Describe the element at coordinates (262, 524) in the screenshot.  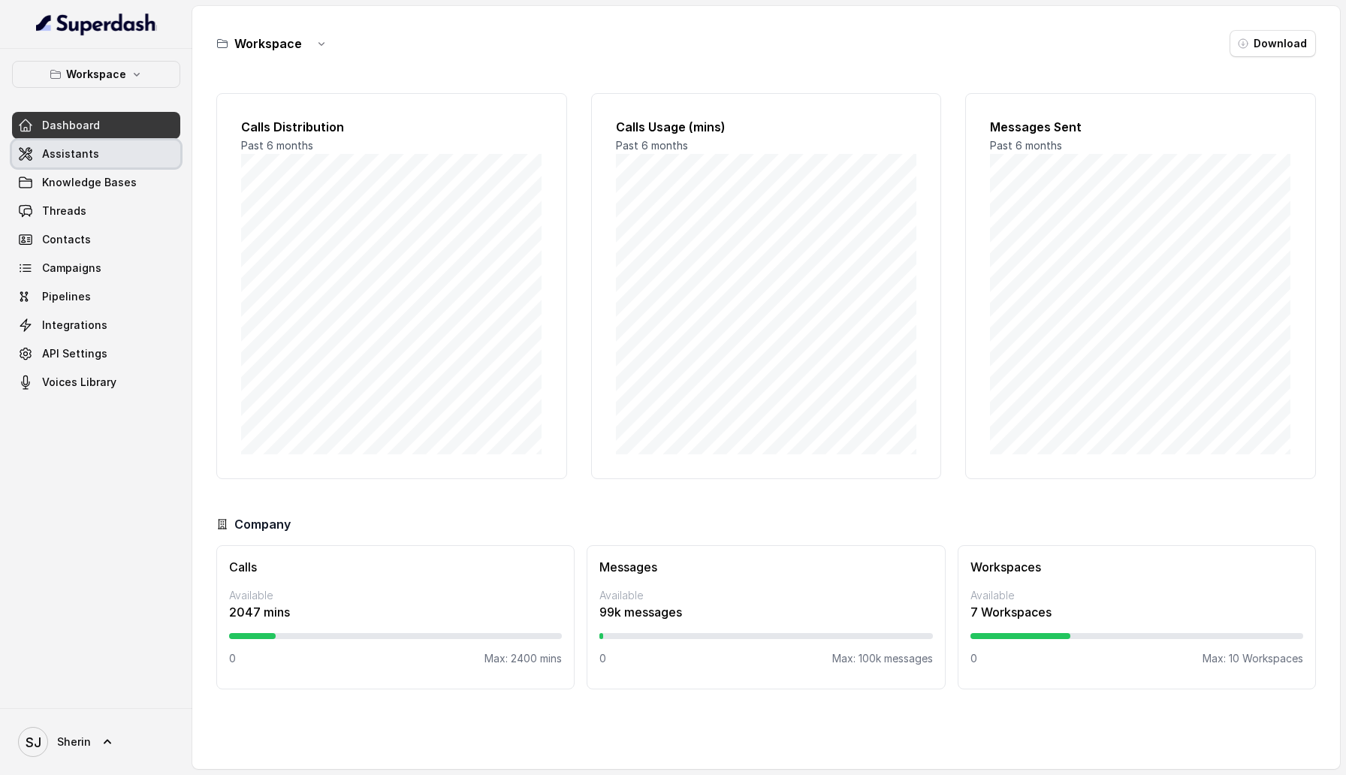
I see `h3: Company` at that location.